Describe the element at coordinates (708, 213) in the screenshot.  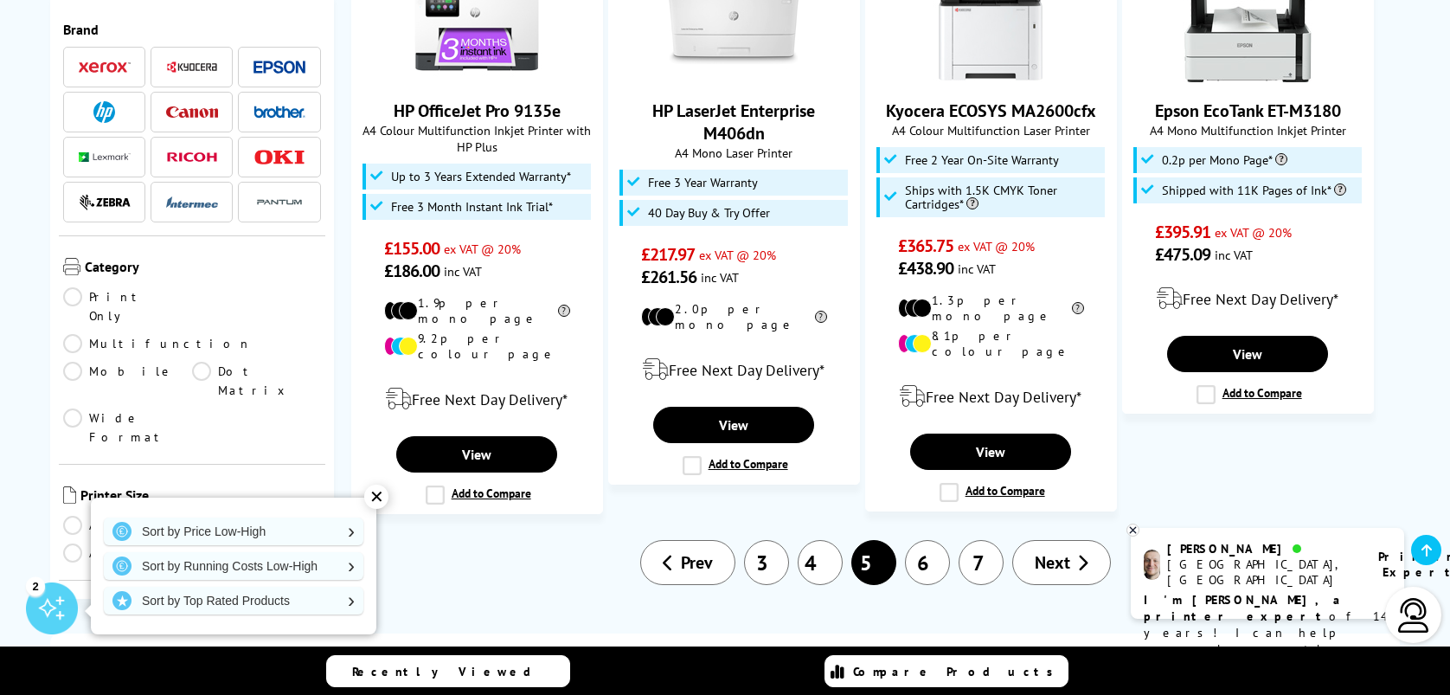
I see `span: 40 Day Buy & Try Offer` at that location.